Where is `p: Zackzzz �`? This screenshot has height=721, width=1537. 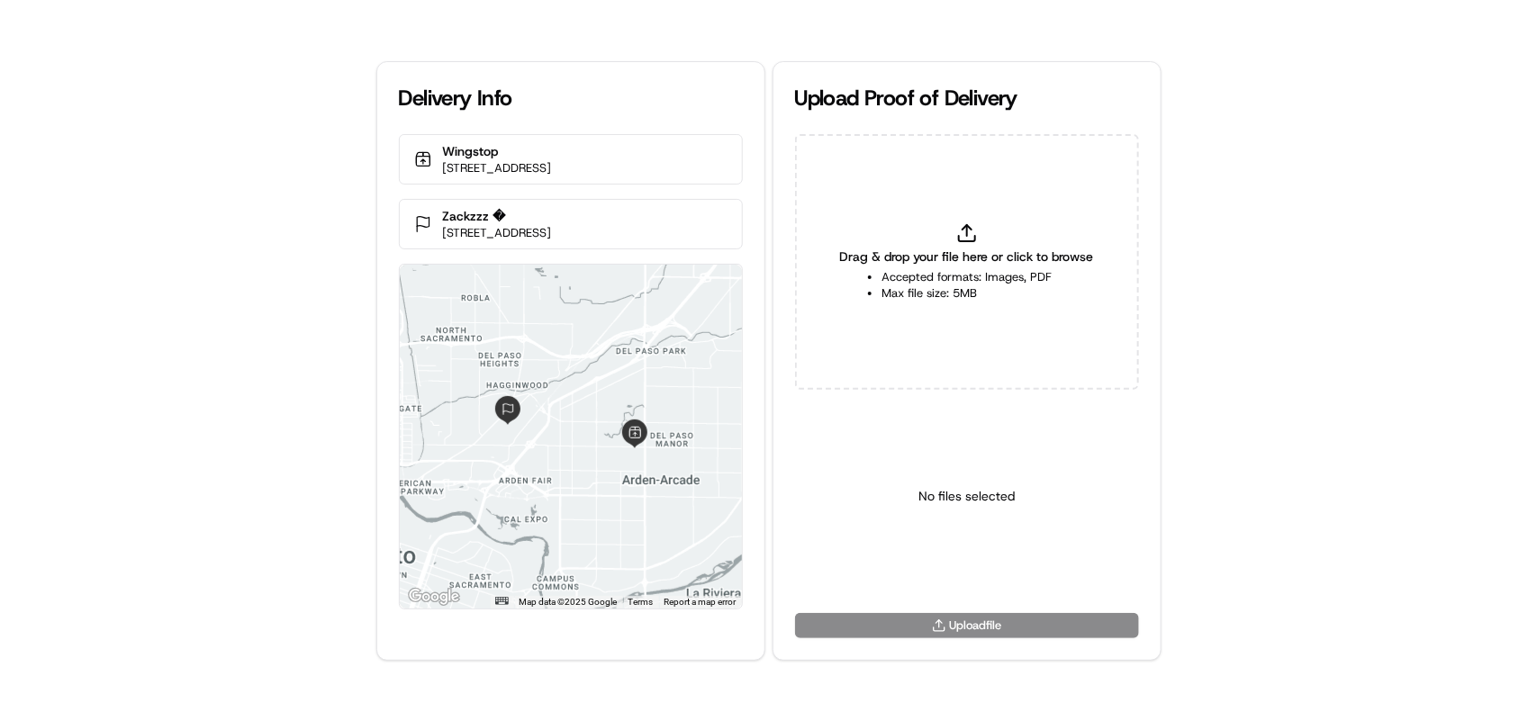
p: Zackzzz � is located at coordinates (497, 216).